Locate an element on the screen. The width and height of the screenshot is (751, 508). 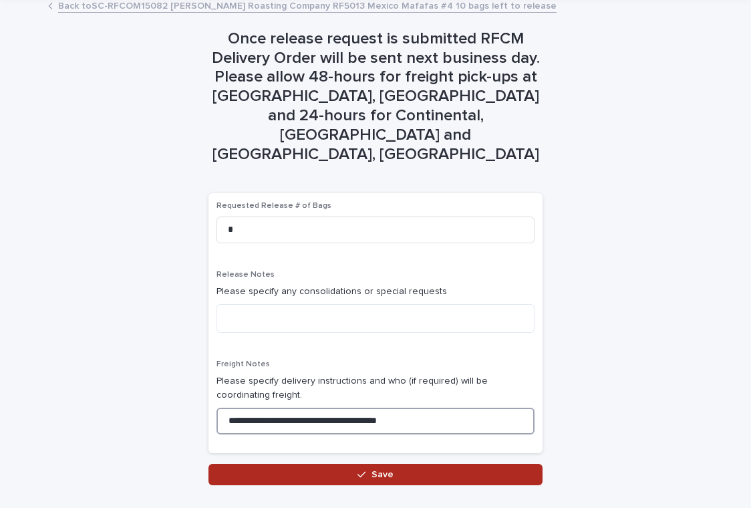
span: Save is located at coordinates (382, 475).